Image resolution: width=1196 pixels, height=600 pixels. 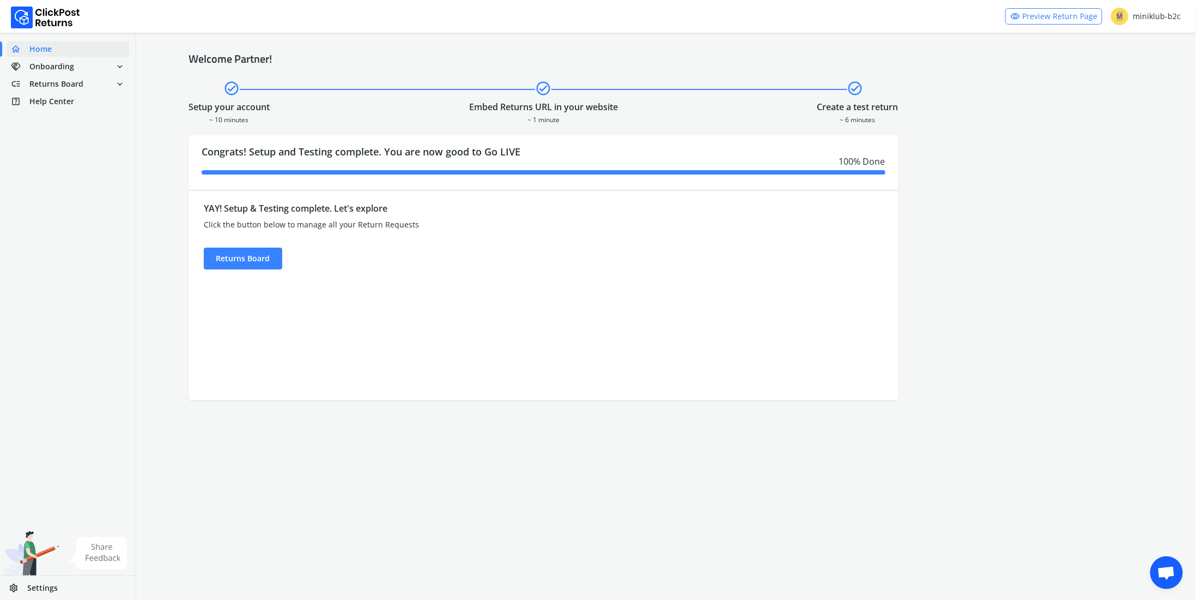 What do you see at coordinates (98, 553) in the screenshot?
I see `img: share feedback` at bounding box center [98, 553].